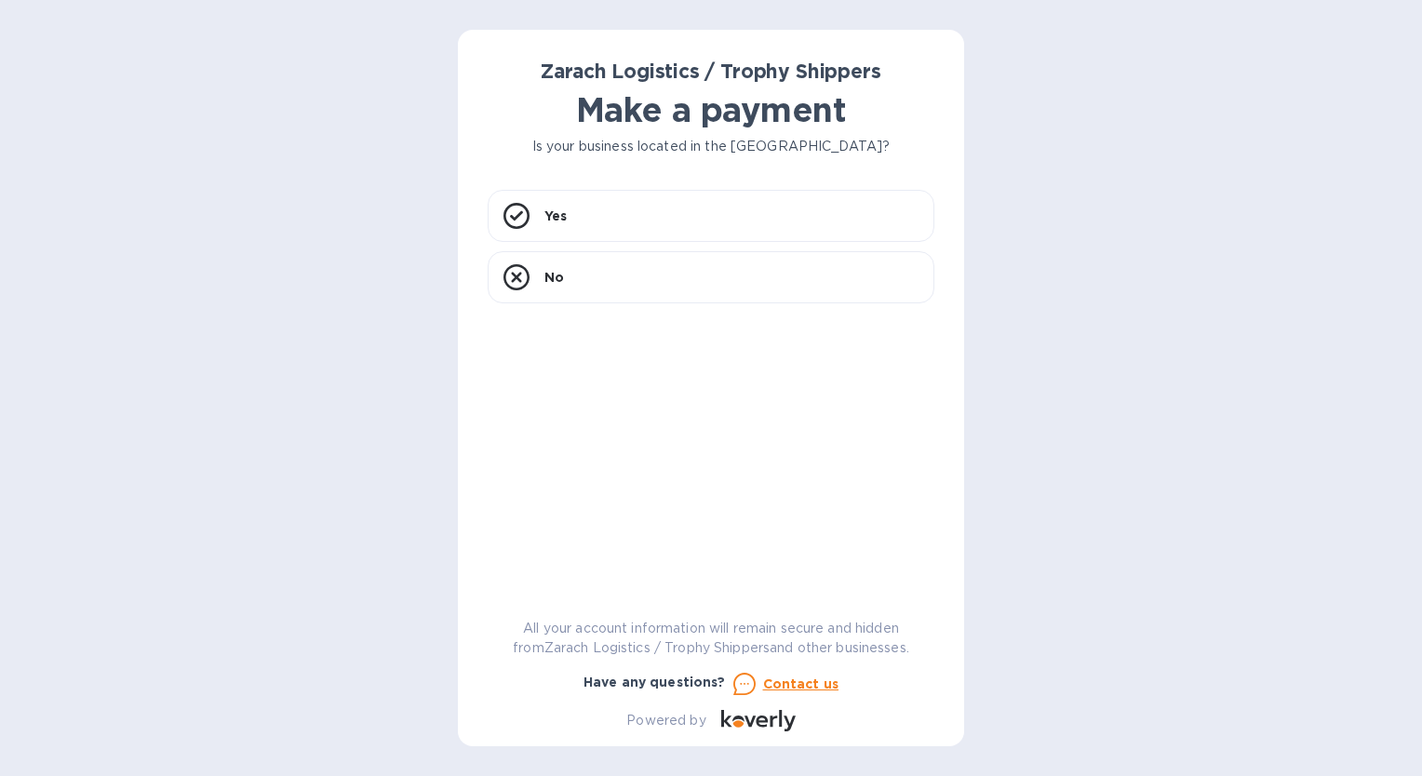  I want to click on p: No, so click(554, 277).